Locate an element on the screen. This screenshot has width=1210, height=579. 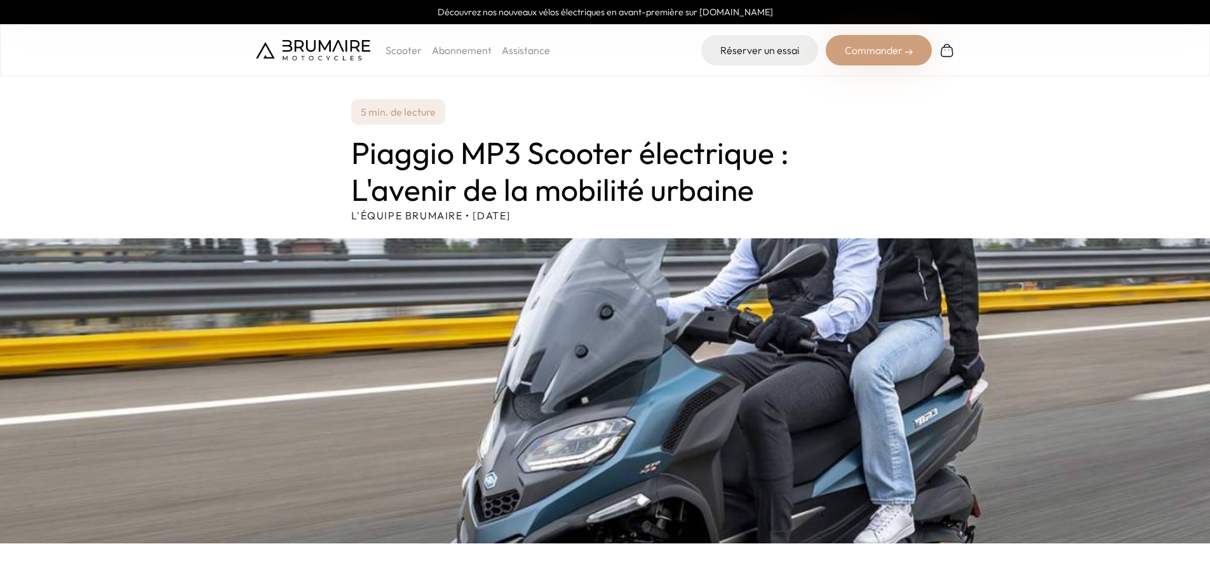
img: Brumaire Motocycles is located at coordinates (313, 50).